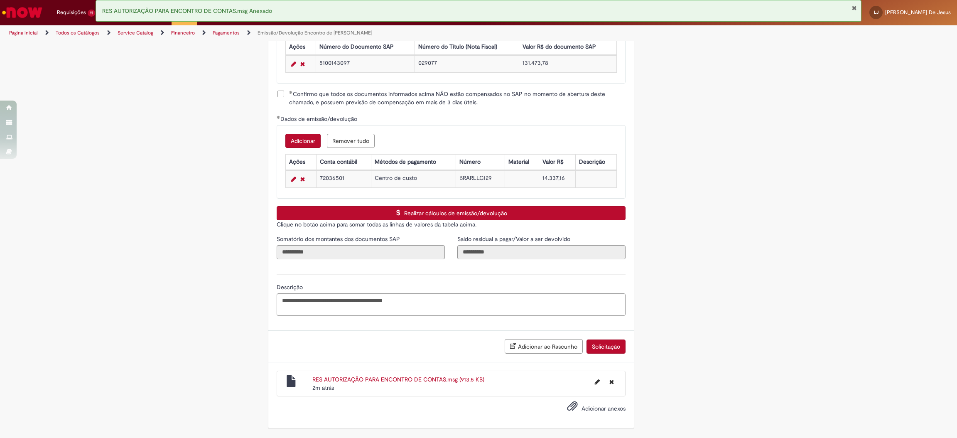 This screenshot has width=957, height=438. What do you see at coordinates (361, 252) in the screenshot?
I see `input: Somatório dos montantes dos documentos SAP` at bounding box center [361, 252].